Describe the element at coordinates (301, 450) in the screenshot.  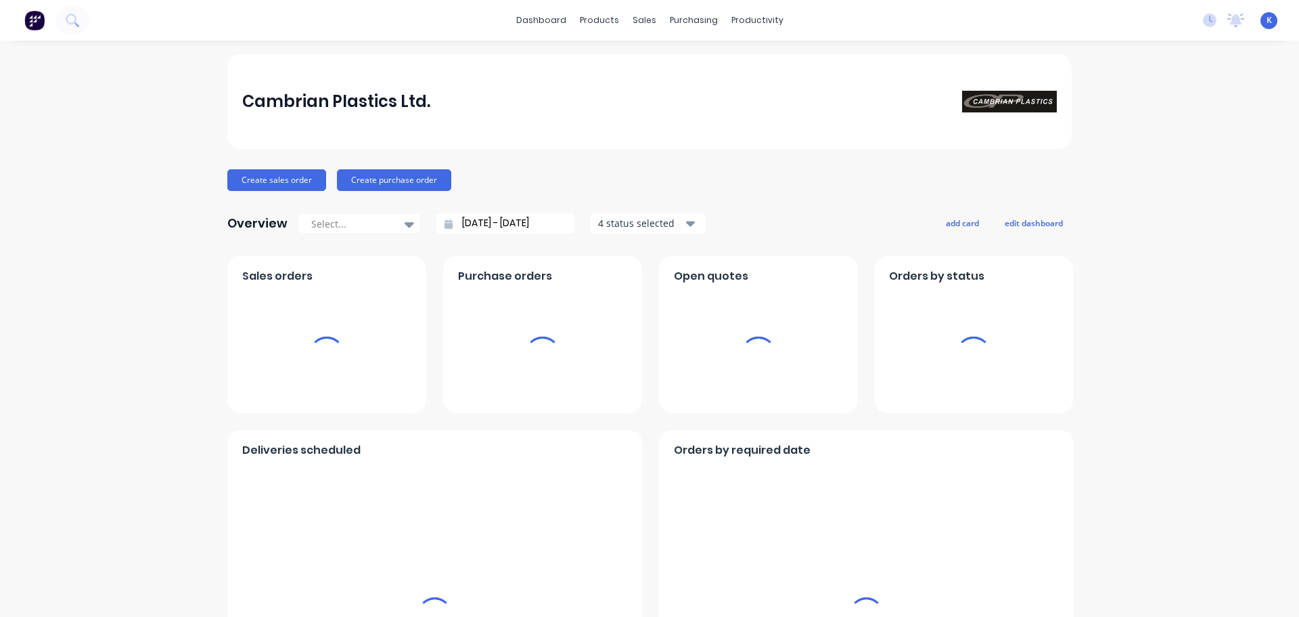
I see `span: Deliveries scheduled` at that location.